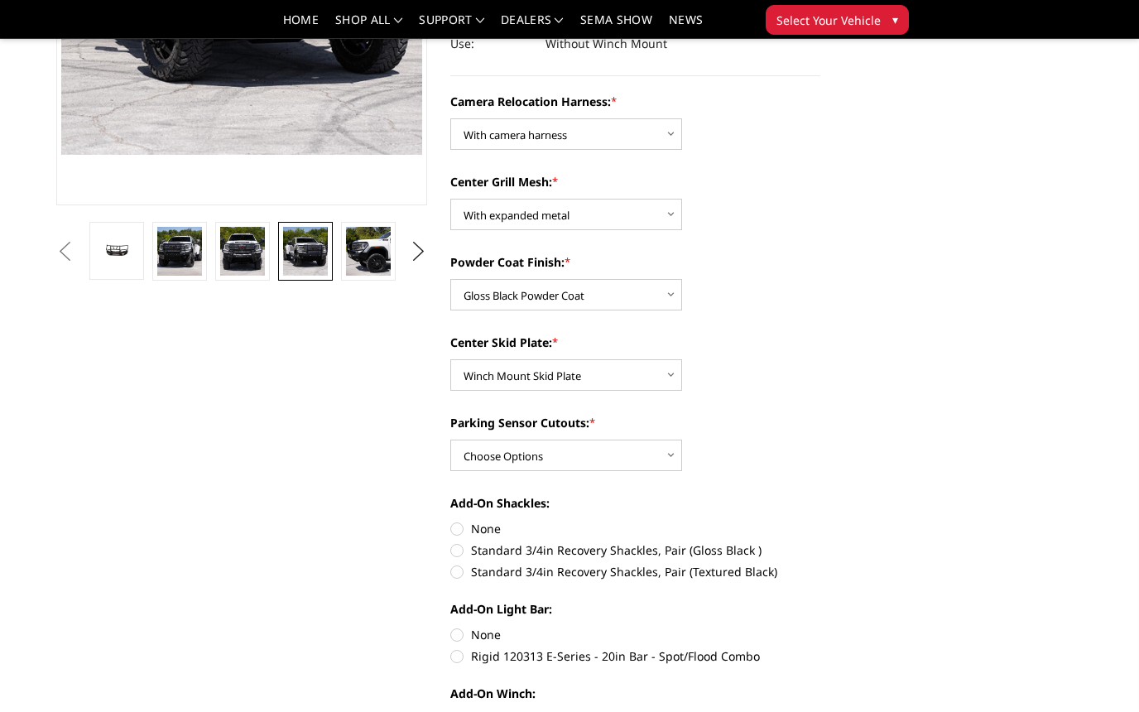  Describe the element at coordinates (635, 181) in the screenshot. I see `label: Center Grill Mesh:` at that location.